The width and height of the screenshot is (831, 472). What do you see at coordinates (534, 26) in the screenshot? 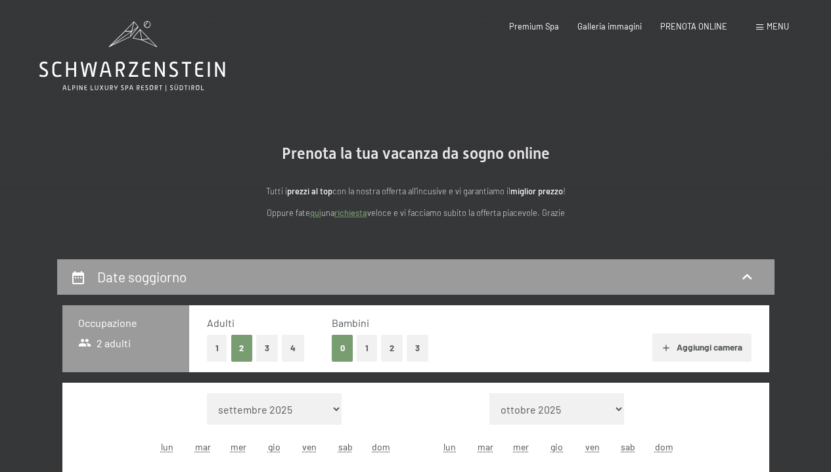
I see `span: Premium Spa` at bounding box center [534, 26].